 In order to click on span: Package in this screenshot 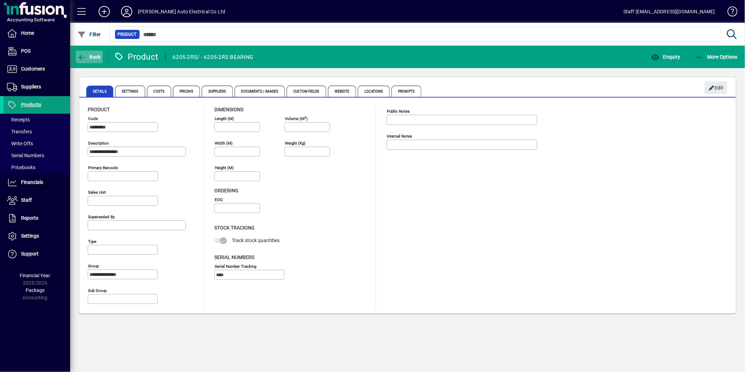, I will do `click(35, 290)`.